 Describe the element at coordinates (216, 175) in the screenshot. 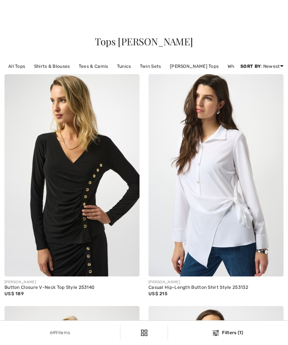

I see `a: Casual Hip-Length Button Shirt Style 253132. White` at that location.